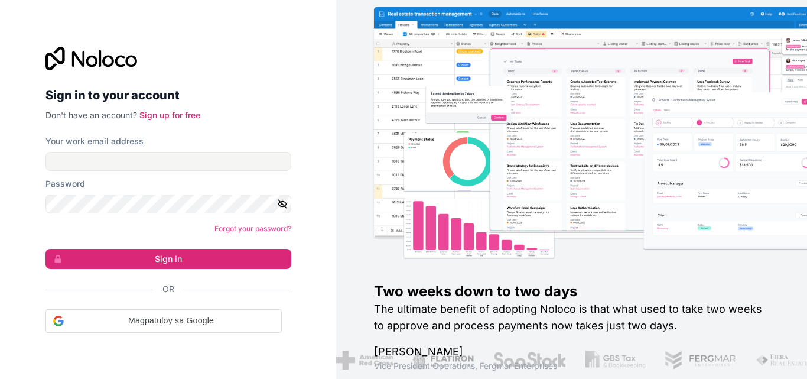 The height and width of the screenshot is (379, 807). Describe the element at coordinates (91, 115) in the screenshot. I see `span: Don't have an account?` at that location.